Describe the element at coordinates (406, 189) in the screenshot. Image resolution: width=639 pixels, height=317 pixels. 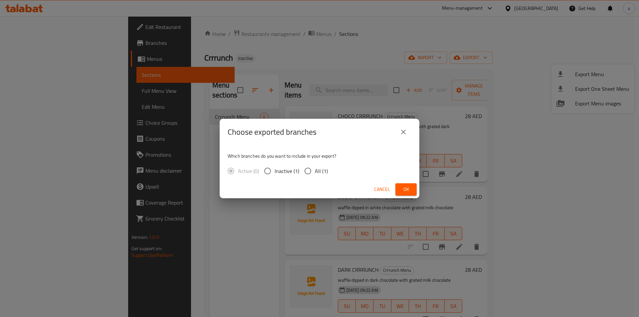
I see `button: Ok` at that location.